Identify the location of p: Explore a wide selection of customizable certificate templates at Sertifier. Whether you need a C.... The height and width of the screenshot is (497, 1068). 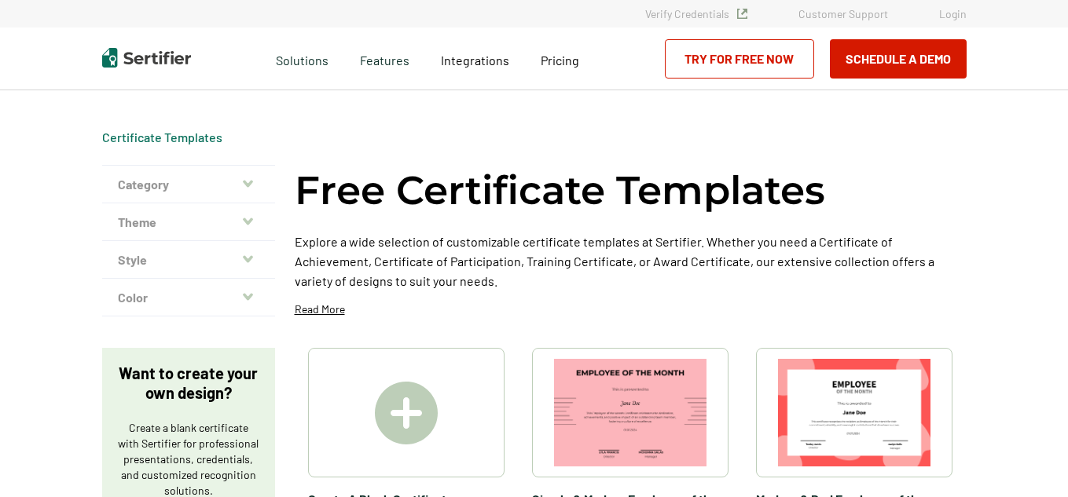
(630, 261).